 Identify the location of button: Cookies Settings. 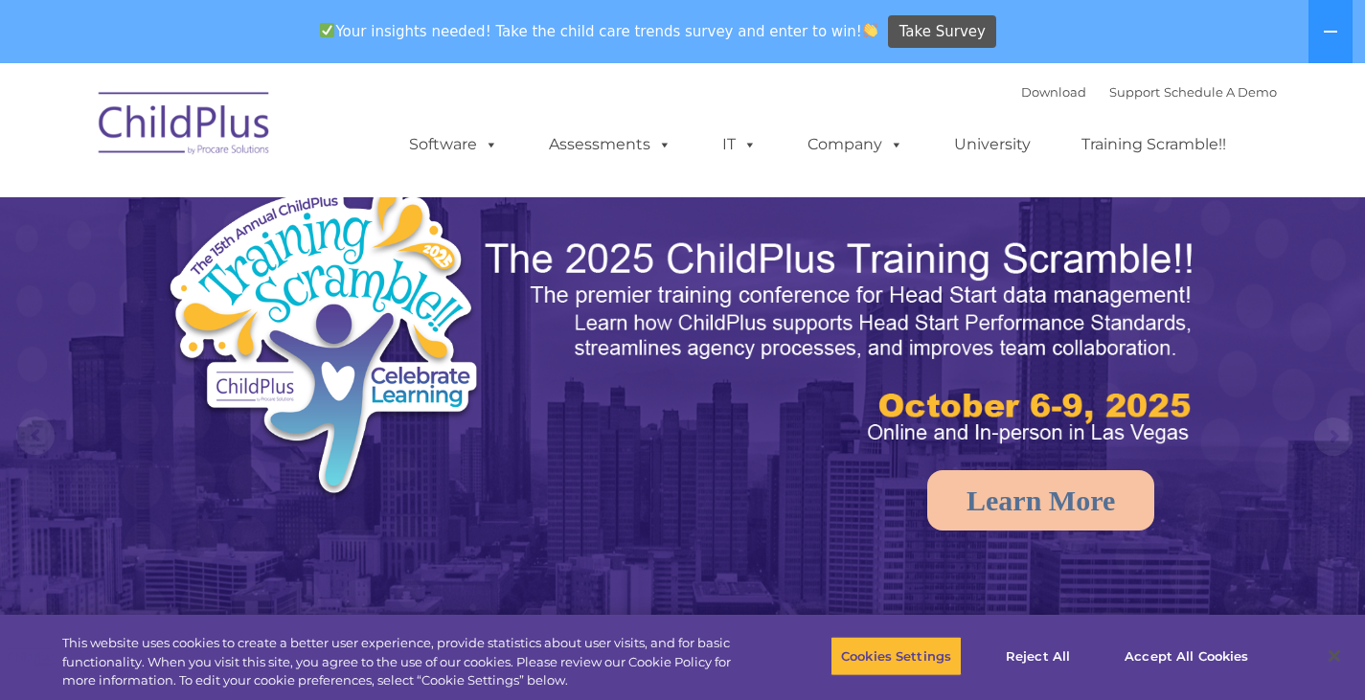
(896, 656).